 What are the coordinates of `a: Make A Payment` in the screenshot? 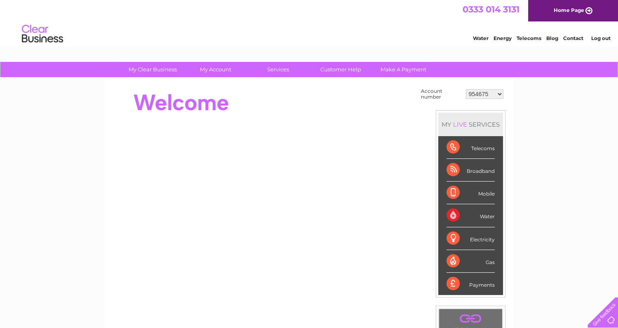 It's located at (403, 69).